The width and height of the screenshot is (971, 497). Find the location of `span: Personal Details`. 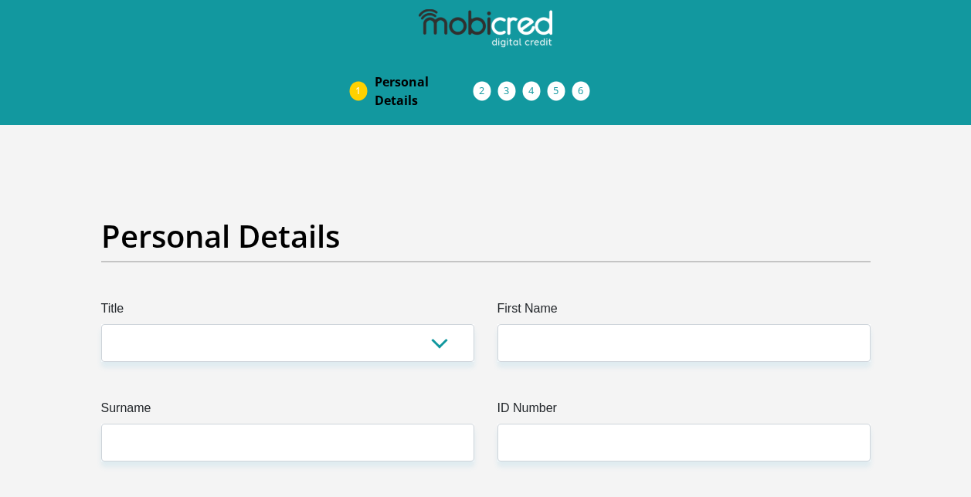

span: Personal Details is located at coordinates (424, 91).